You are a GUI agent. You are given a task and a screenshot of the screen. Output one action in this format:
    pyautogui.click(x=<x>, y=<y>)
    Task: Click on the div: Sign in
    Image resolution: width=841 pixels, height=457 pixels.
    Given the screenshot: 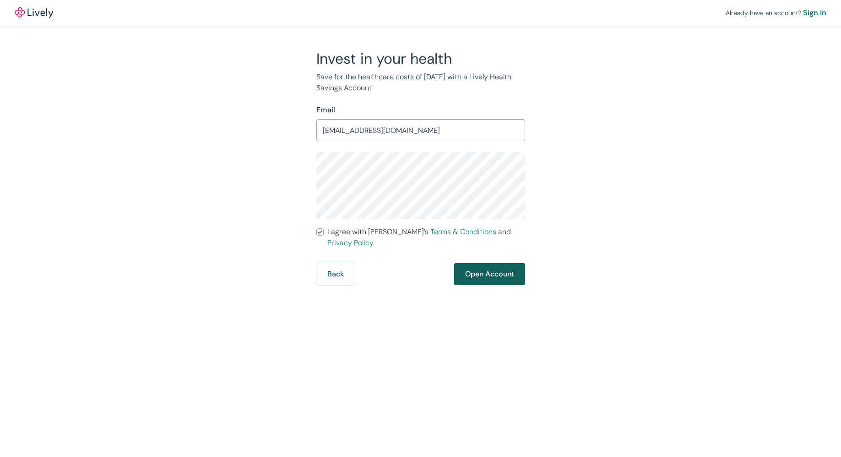 What is the action you would take?
    pyautogui.click(x=815, y=13)
    